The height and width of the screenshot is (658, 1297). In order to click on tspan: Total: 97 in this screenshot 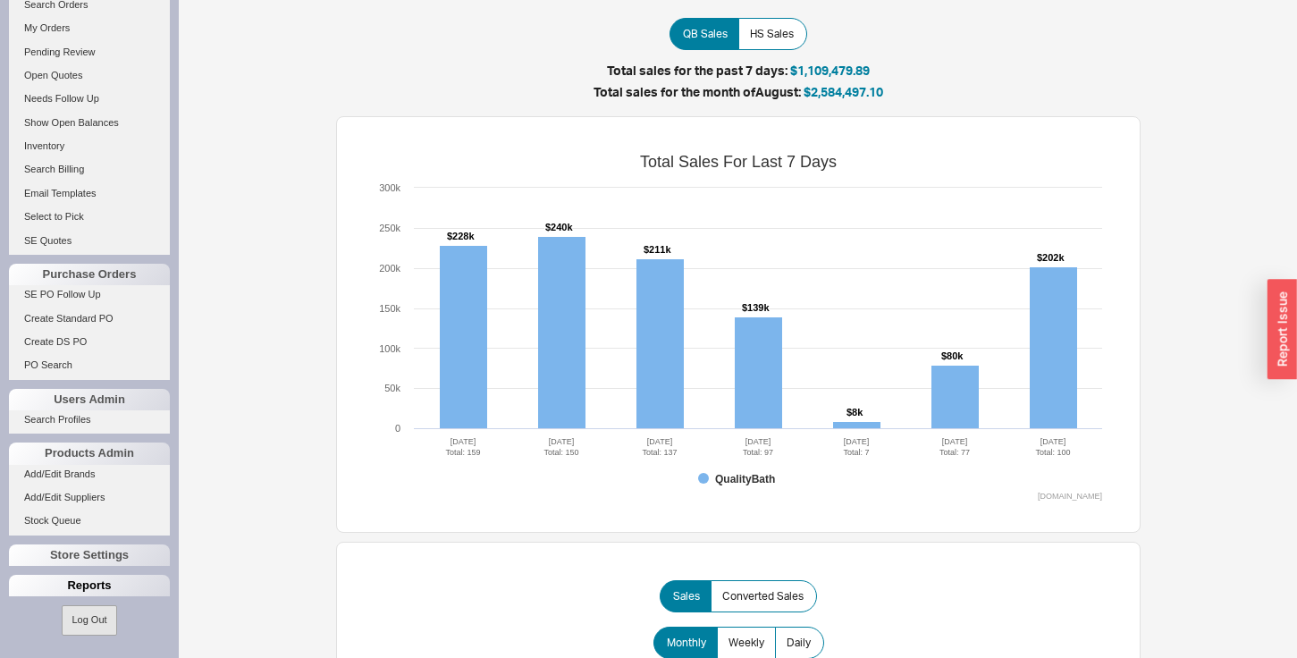, I will do `click(758, 452)`.